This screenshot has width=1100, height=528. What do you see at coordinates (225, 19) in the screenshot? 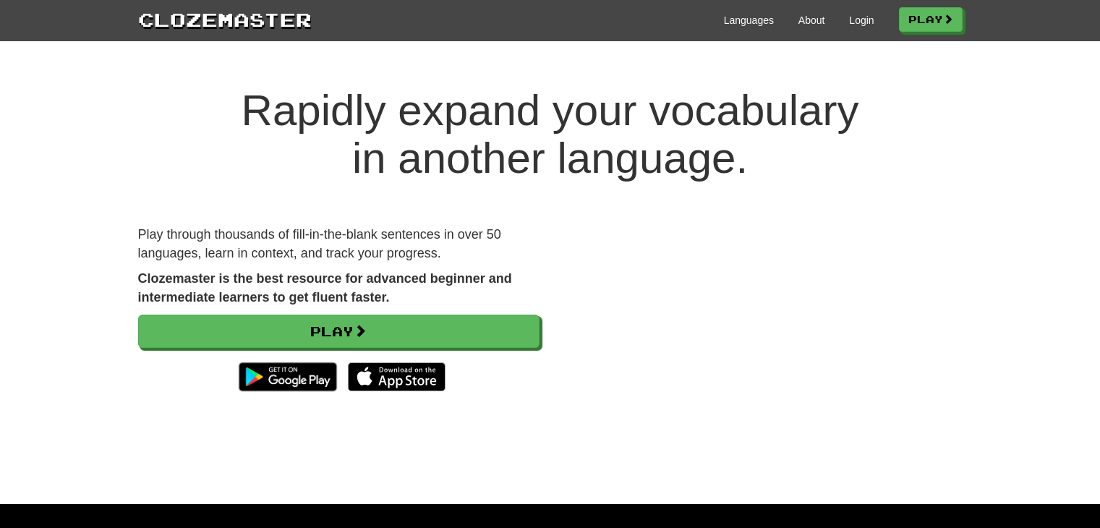
I see `a: Clozemaster` at bounding box center [225, 19].